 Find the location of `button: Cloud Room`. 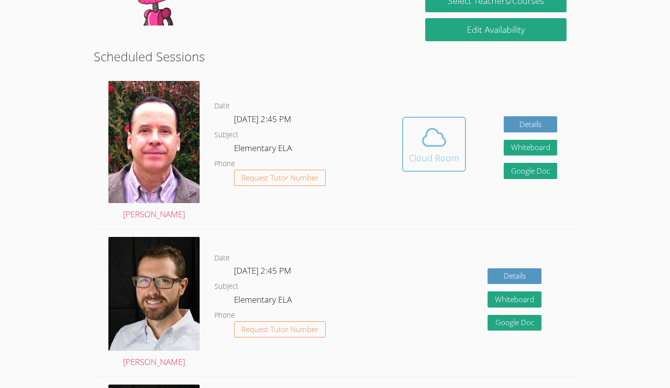

button: Cloud Room is located at coordinates (434, 144).